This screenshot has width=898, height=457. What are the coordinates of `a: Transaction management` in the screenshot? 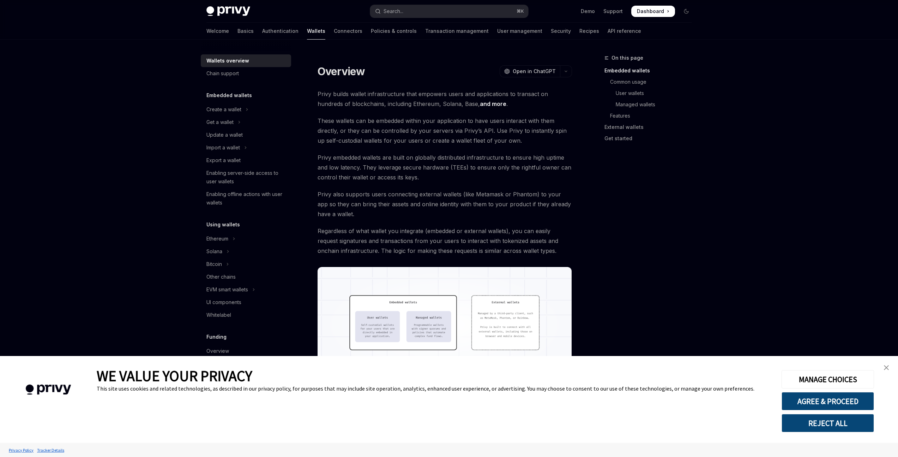 It's located at (457, 31).